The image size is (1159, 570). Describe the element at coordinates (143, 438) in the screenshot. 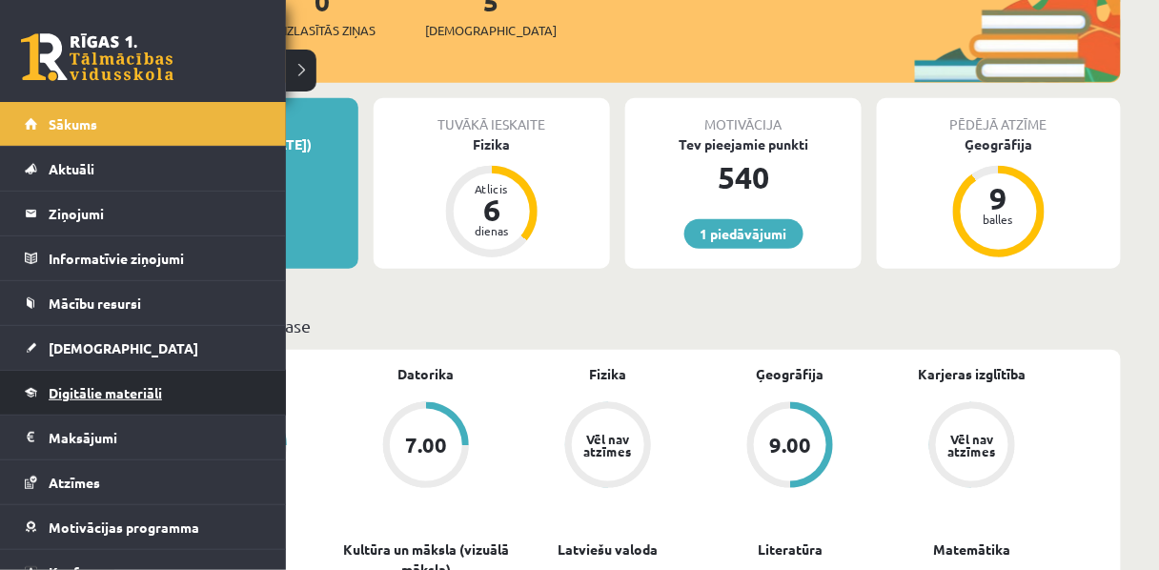

I see `a: Maksājumi` at that location.